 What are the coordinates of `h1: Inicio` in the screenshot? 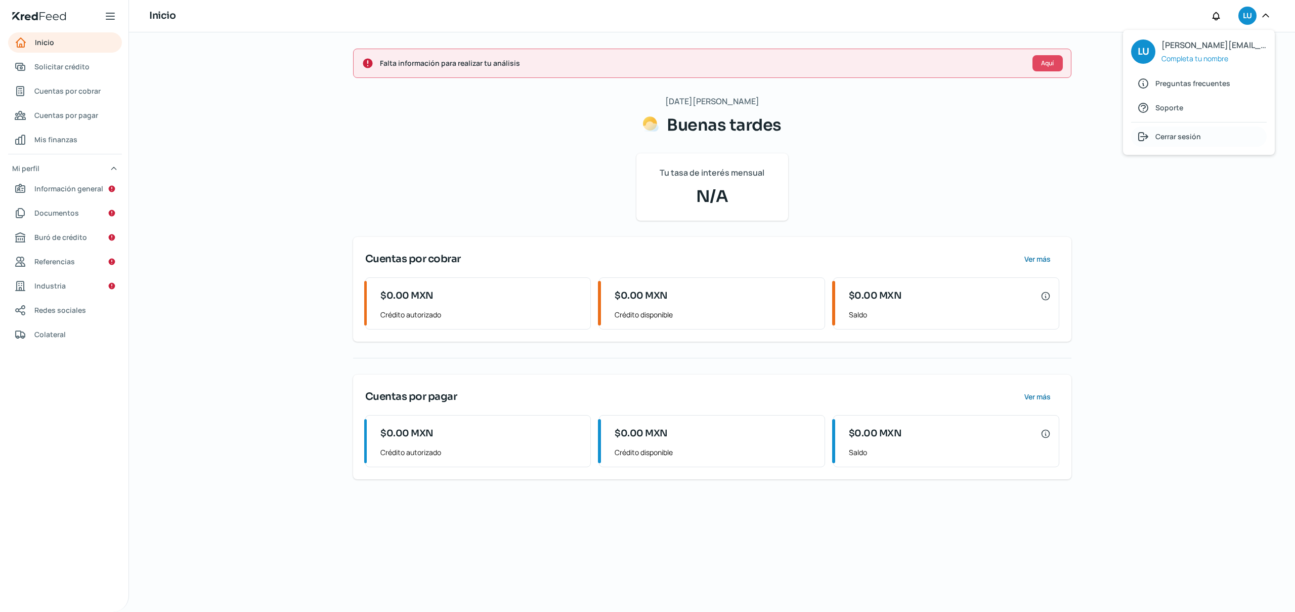 It's located at (162, 16).